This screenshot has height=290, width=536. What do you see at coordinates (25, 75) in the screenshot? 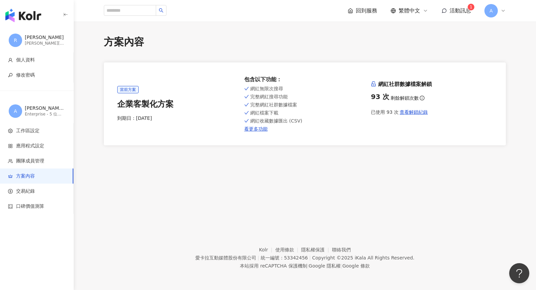
I see `span: 修改密碼` at bounding box center [25, 75].